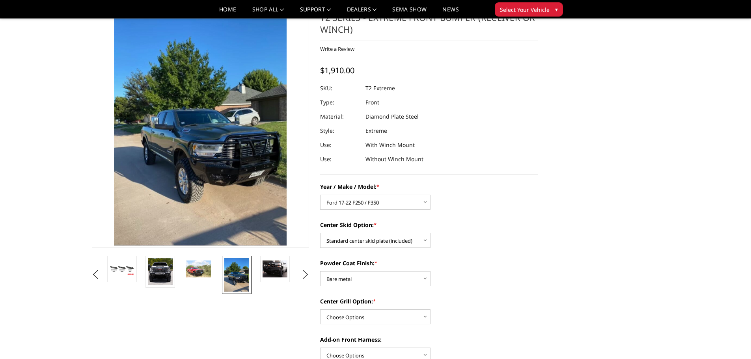  What do you see at coordinates (394, 159) in the screenshot?
I see `dd: Without Winch Mount` at bounding box center [394, 159].